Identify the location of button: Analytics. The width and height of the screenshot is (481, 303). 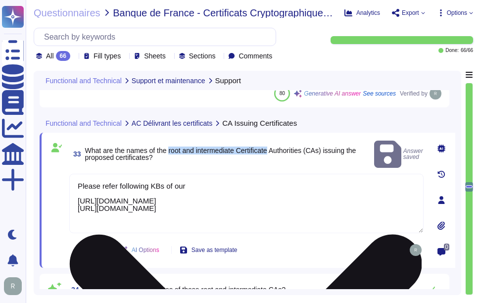
(362, 13).